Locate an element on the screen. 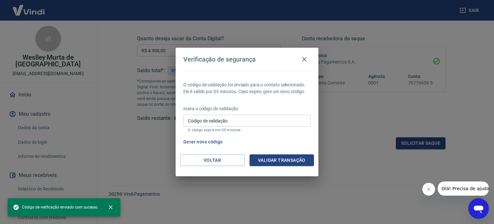  span: Código de verificação enviado com sucesso. is located at coordinates (56, 207).